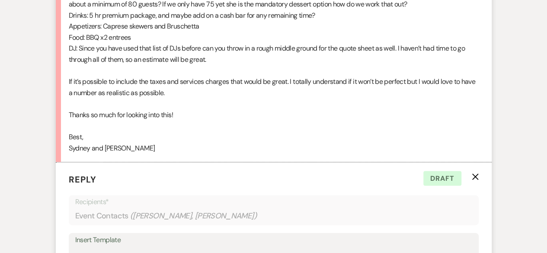  What do you see at coordinates (274, 16) in the screenshot?
I see `p: Drinks: 5 hr premium package, and maybe add on a cash bar for any remaining time?` at bounding box center [274, 16].